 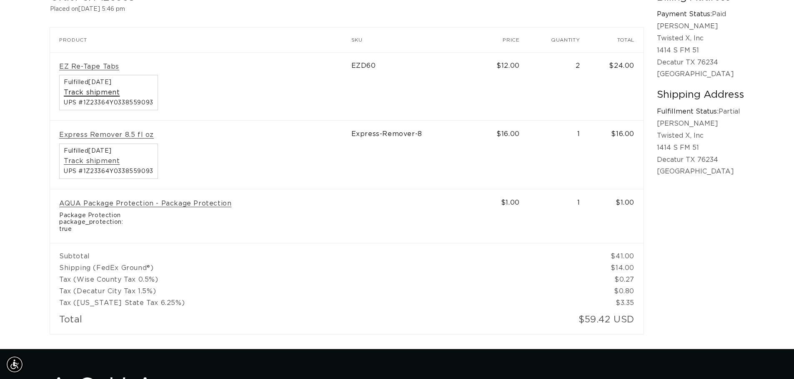 I want to click on td: $14.00, so click(x=616, y=268).